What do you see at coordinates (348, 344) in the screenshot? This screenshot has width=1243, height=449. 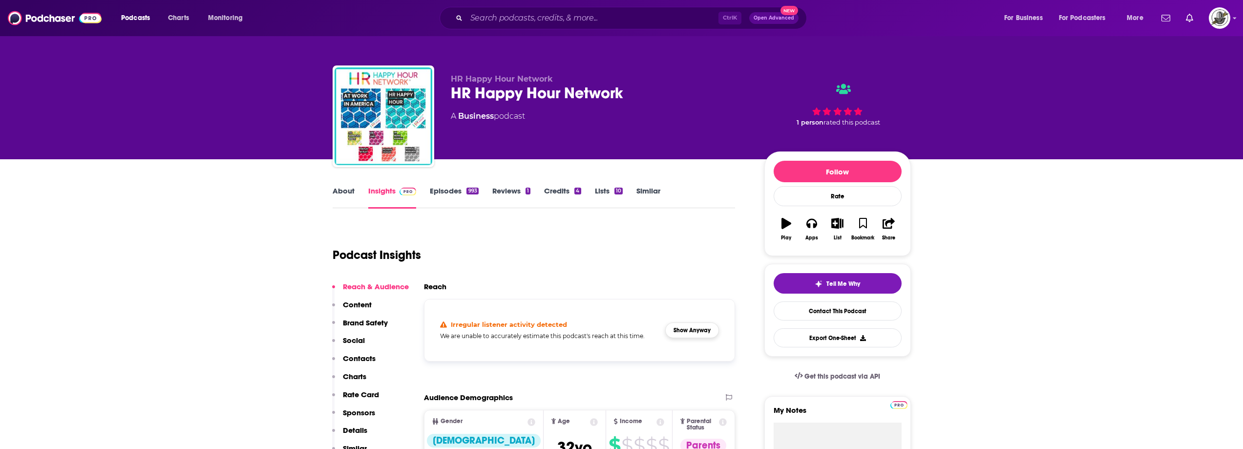 I see `button: Social` at bounding box center [348, 344].